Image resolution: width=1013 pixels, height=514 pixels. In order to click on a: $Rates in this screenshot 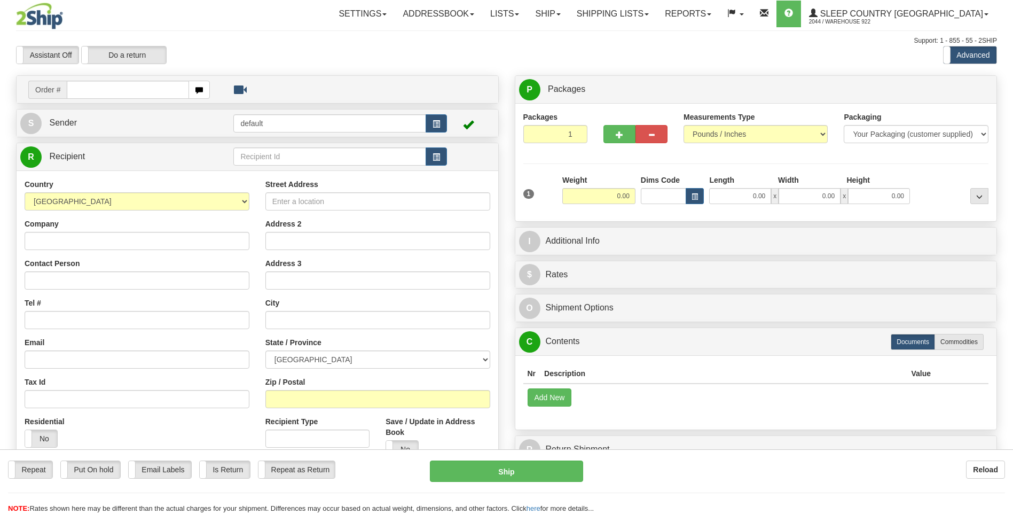, I will do `click(756, 275)`.